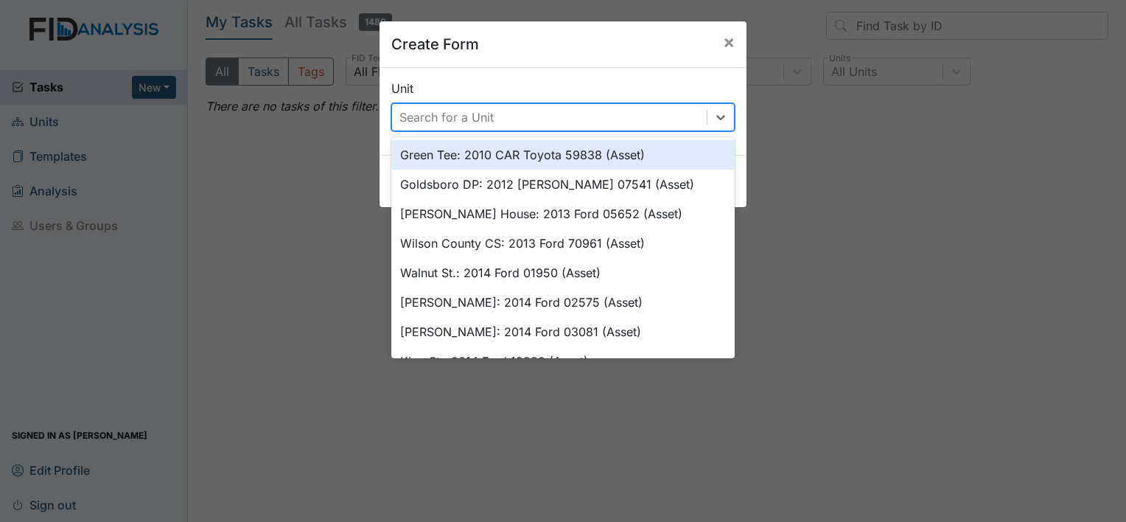  Describe the element at coordinates (563, 243) in the screenshot. I see `div: Wilson County CS: 2013 Ford 70961 (Asset)` at that location.